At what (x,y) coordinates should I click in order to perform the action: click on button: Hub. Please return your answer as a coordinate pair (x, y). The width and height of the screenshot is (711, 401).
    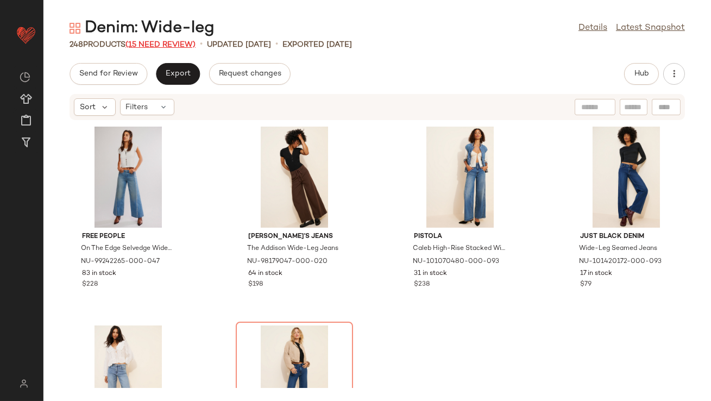
    Looking at the image, I should click on (641, 74).